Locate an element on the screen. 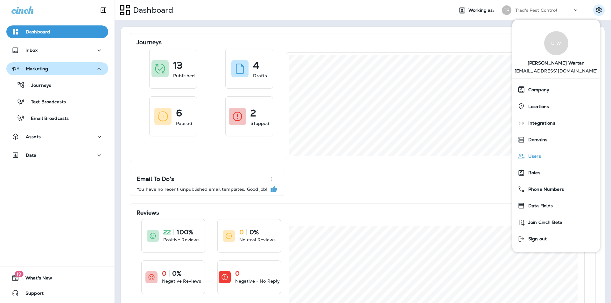  button: Company is located at coordinates (556, 90).